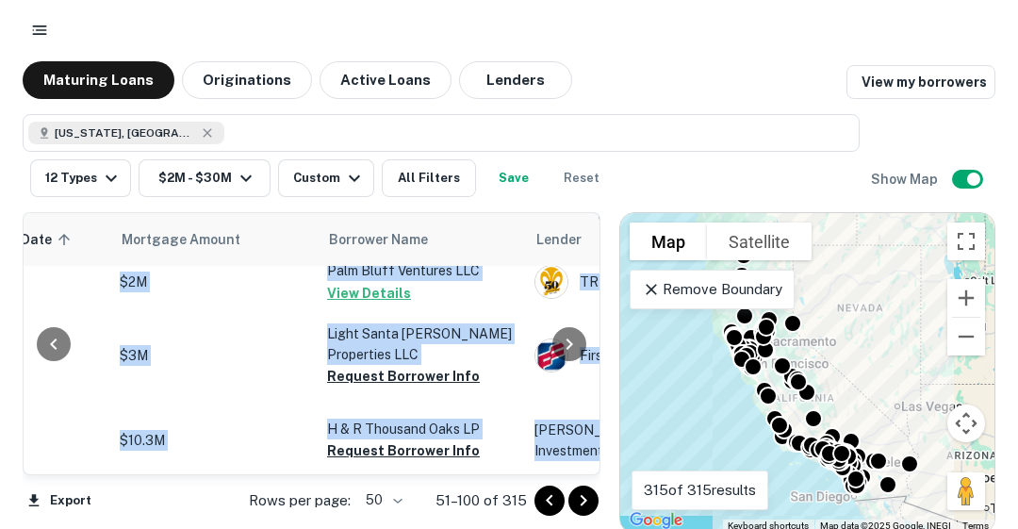 The width and height of the screenshot is (1018, 529). Describe the element at coordinates (700, 490) in the screenshot. I see `p: 315 of 315 results` at that location.